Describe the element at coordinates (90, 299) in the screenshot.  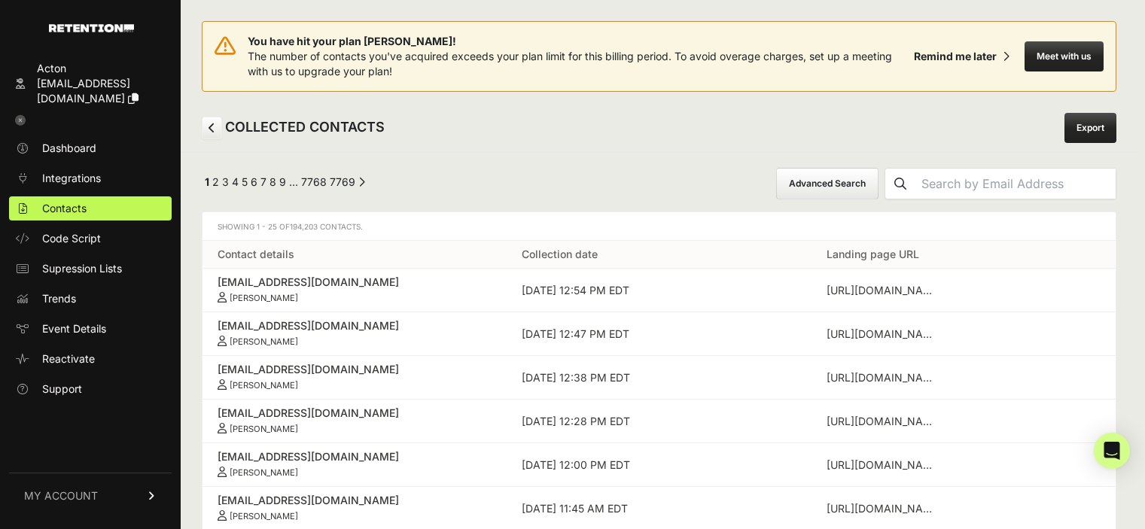
I see `a: Trends` at that location.